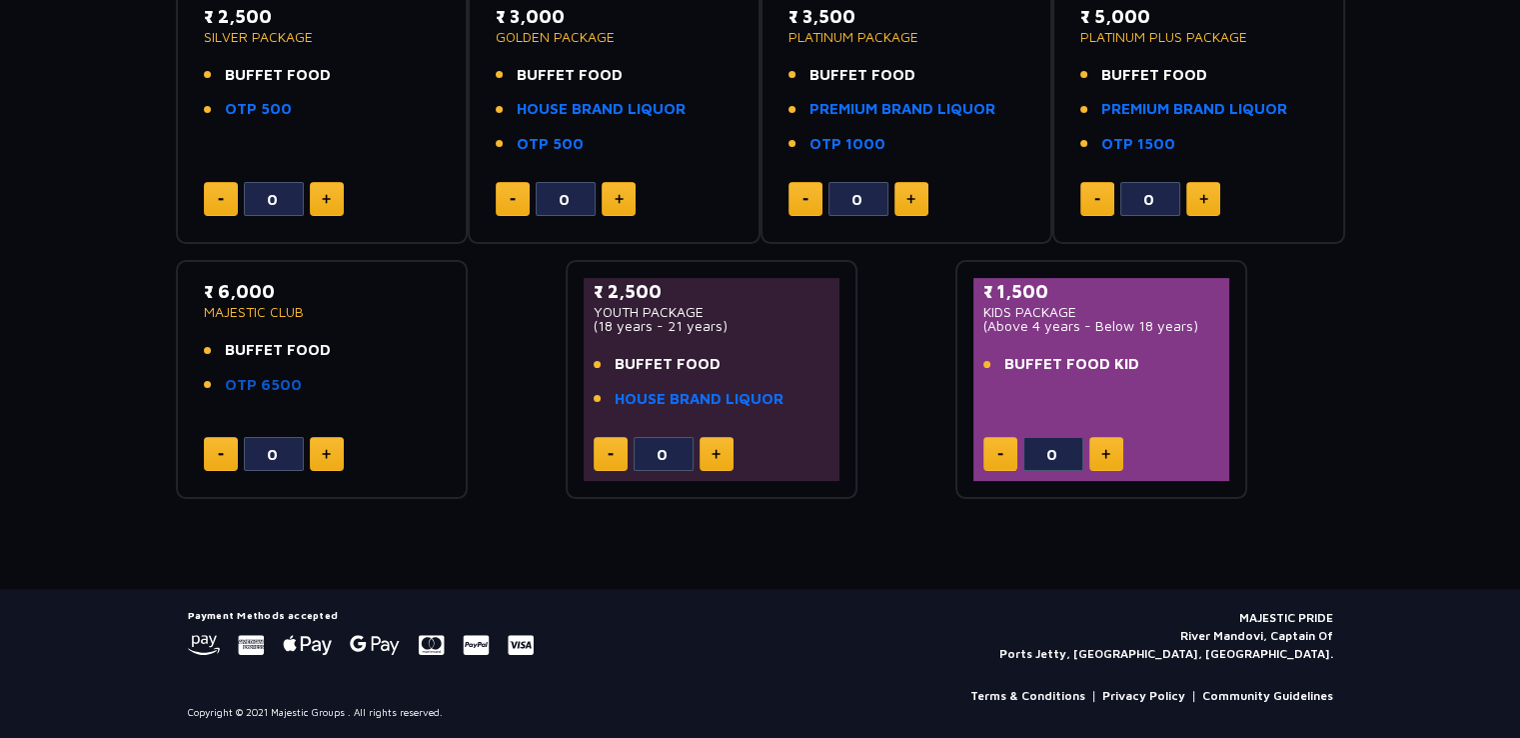  I want to click on p: MAJESTIC CLUB, so click(322, 312).